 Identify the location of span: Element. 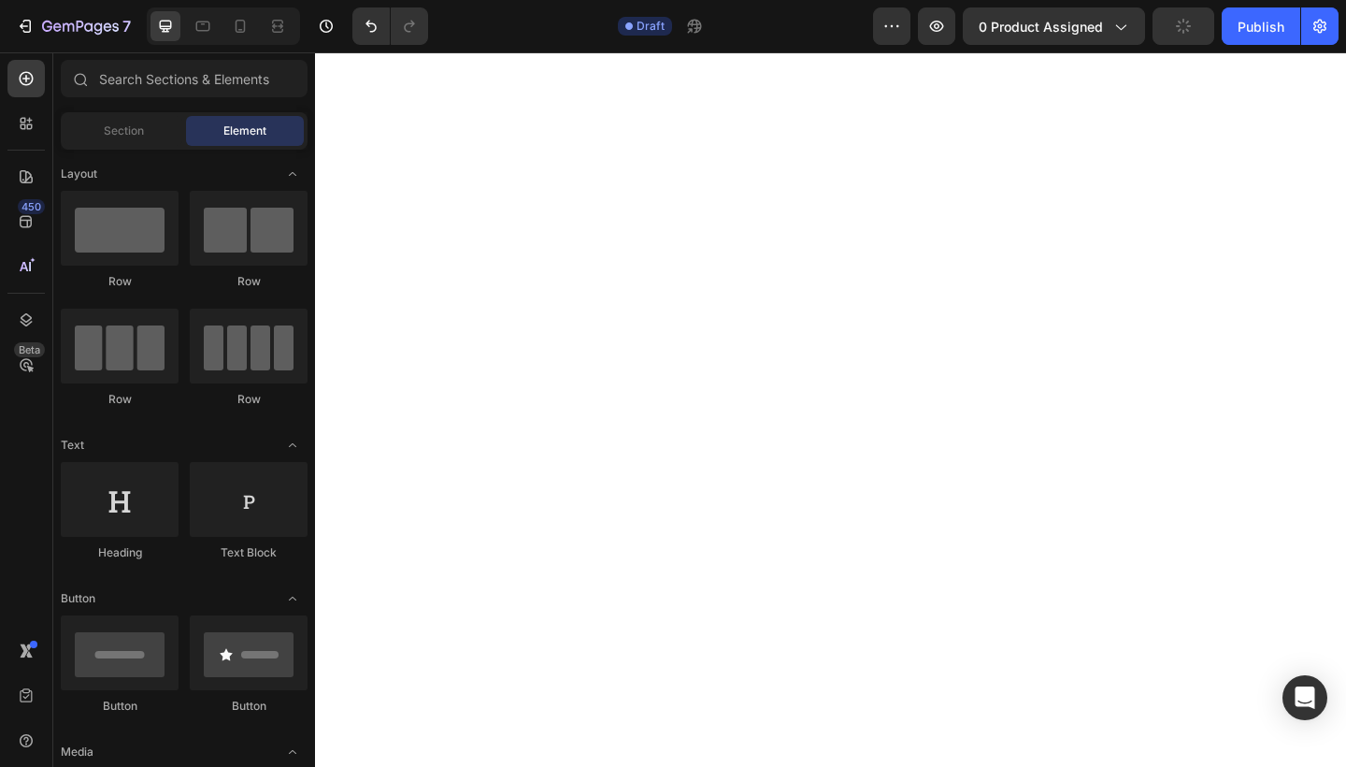
(245, 131).